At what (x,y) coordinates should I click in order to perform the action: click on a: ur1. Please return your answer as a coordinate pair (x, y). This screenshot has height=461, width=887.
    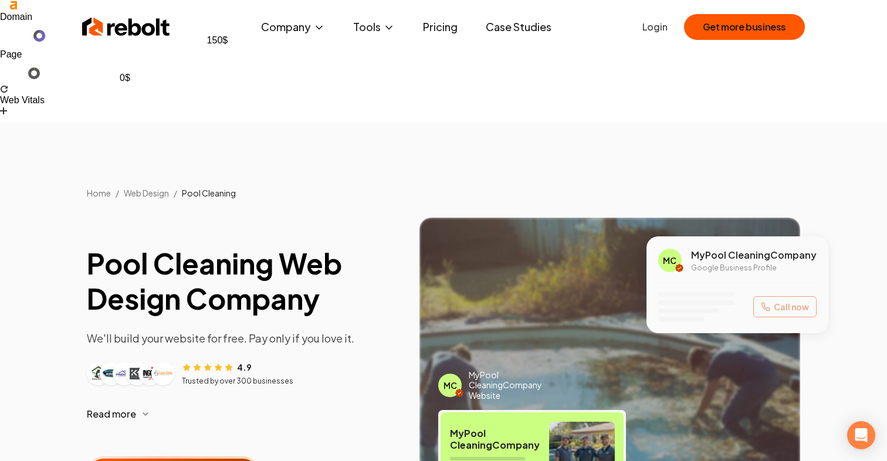
    Looking at the image, I should click on (23, 73).